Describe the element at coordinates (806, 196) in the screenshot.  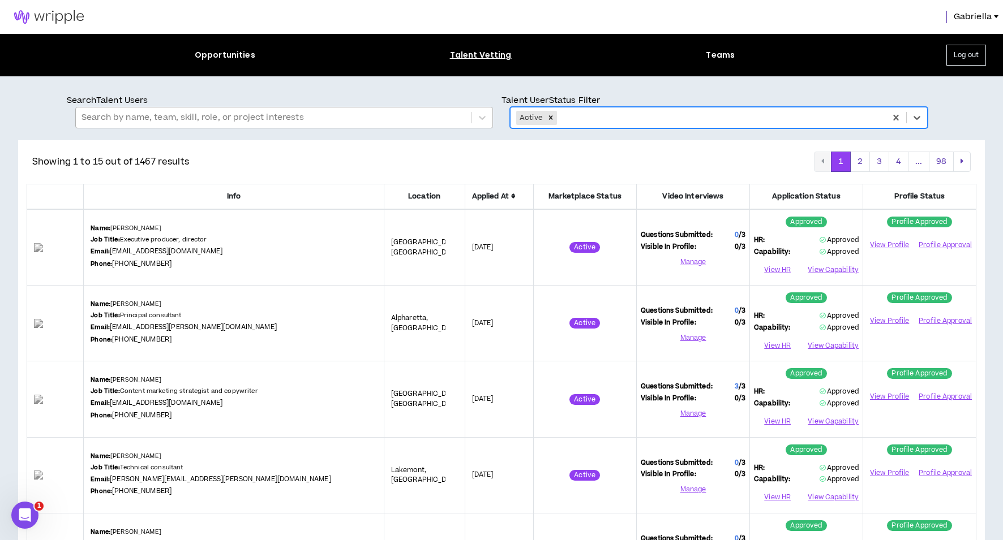
I see `th: Application Status` at that location.